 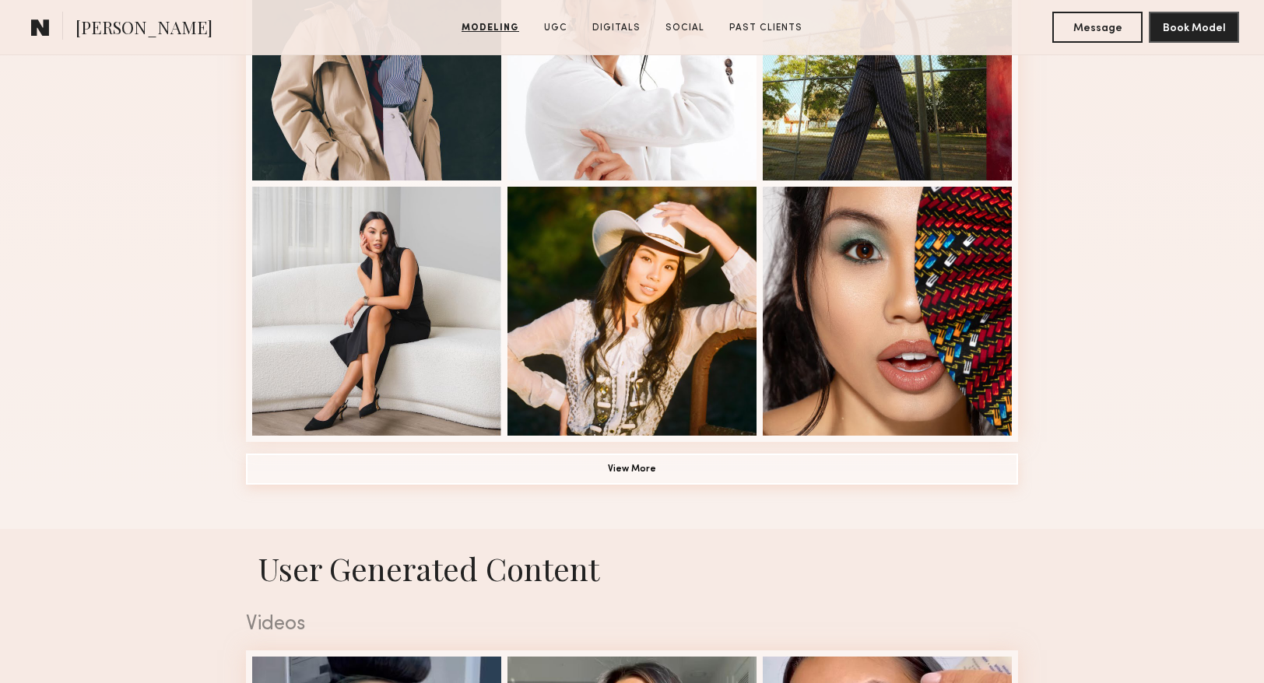 I want to click on h1: User Generated Content, so click(x=632, y=568).